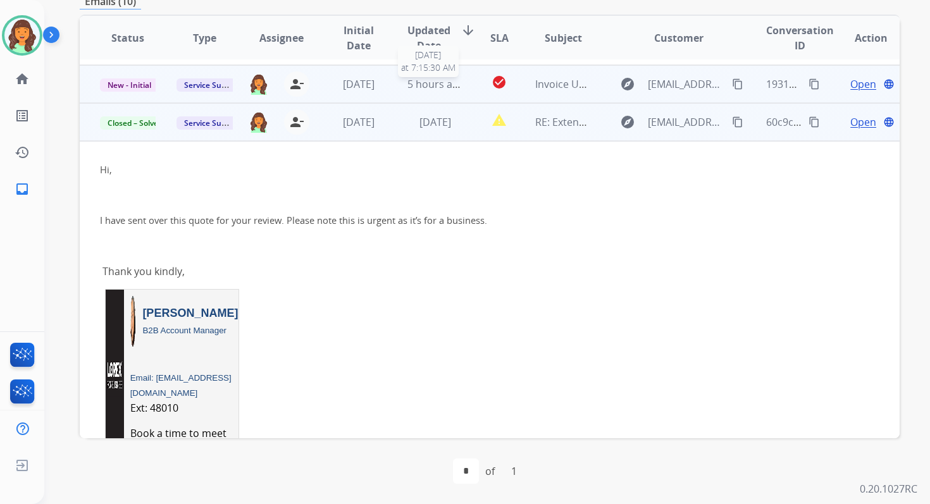 The width and height of the screenshot is (930, 504). Describe the element at coordinates (576, 84) in the screenshot. I see `span: Invoice U471AA-E` at that location.